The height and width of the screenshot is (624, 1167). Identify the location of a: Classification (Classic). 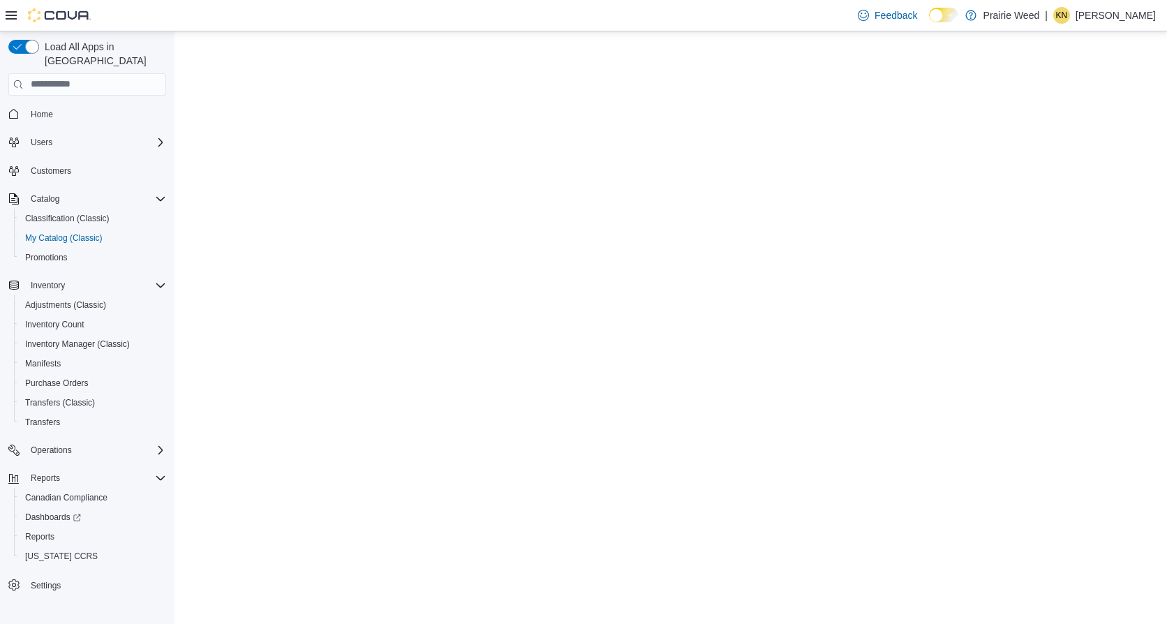
(67, 218).